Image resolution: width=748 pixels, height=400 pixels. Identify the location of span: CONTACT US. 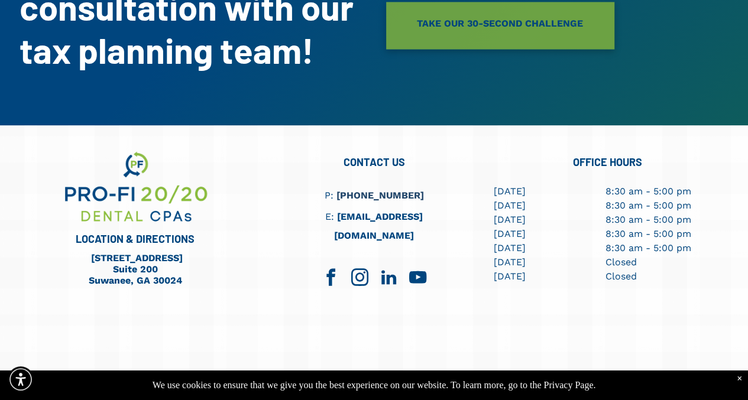
(374, 161).